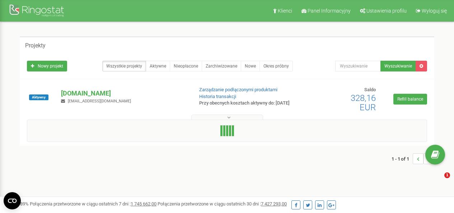 The width and height of the screenshot is (454, 213). What do you see at coordinates (410, 99) in the screenshot?
I see `a: Refill balance` at bounding box center [410, 99].